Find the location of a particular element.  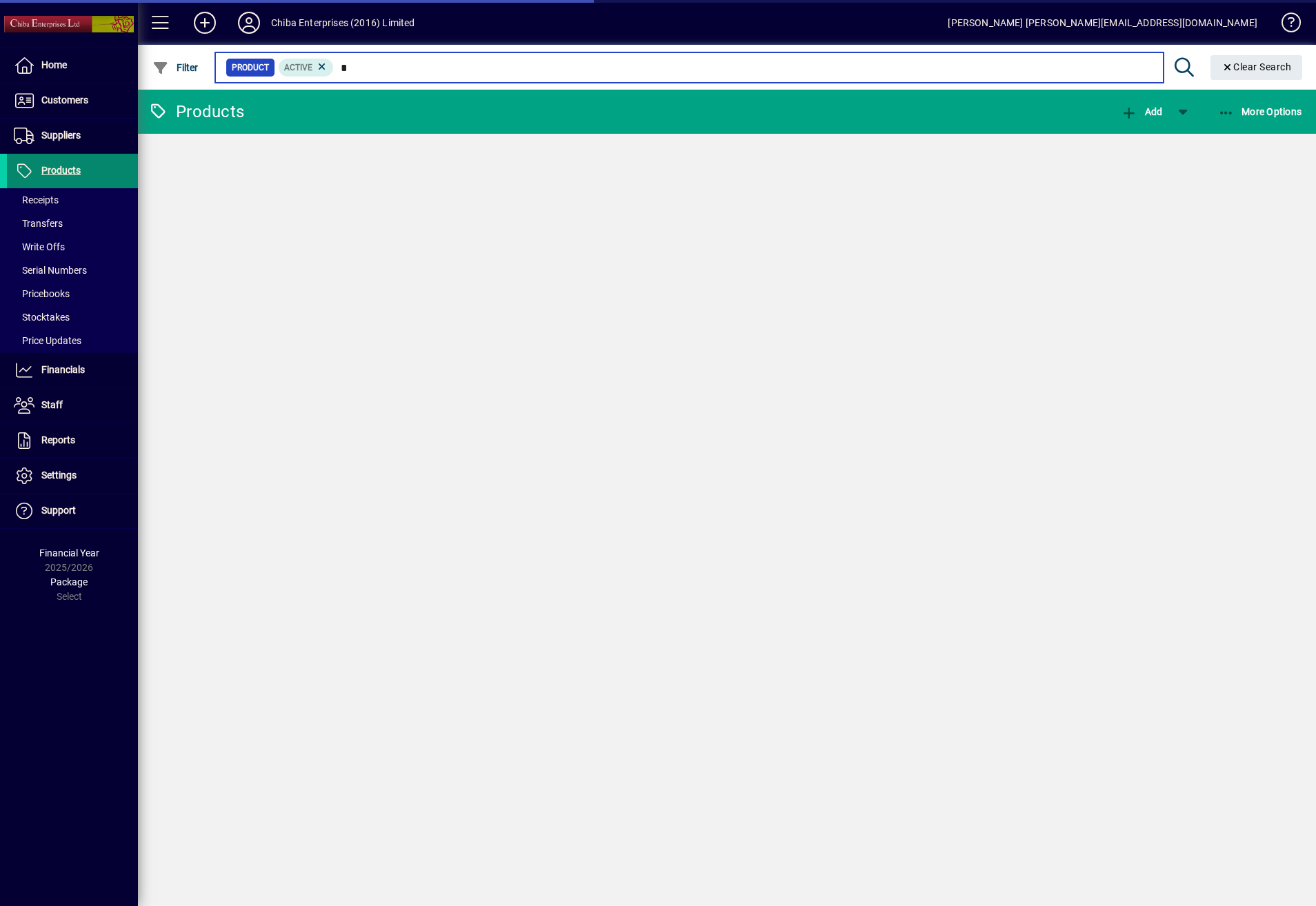

span: Products is located at coordinates (61, 170).